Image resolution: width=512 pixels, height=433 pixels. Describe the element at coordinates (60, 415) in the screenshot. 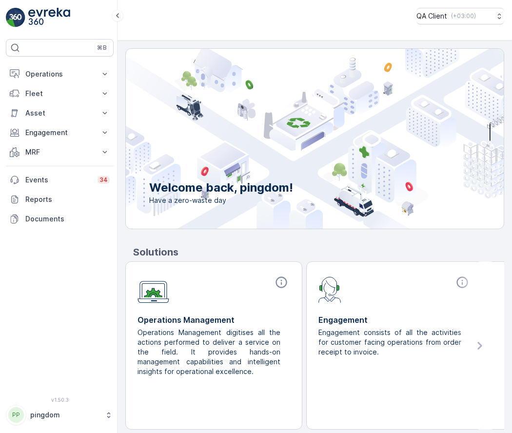

I see `button: PPpingdom` at that location.